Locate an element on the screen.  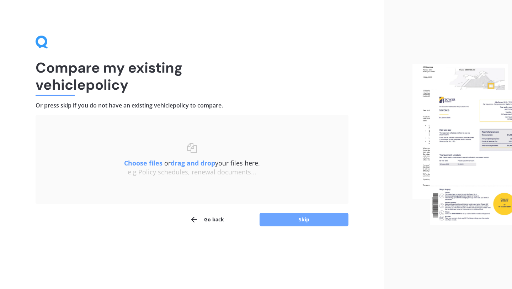
button: Skip is located at coordinates (304, 220).